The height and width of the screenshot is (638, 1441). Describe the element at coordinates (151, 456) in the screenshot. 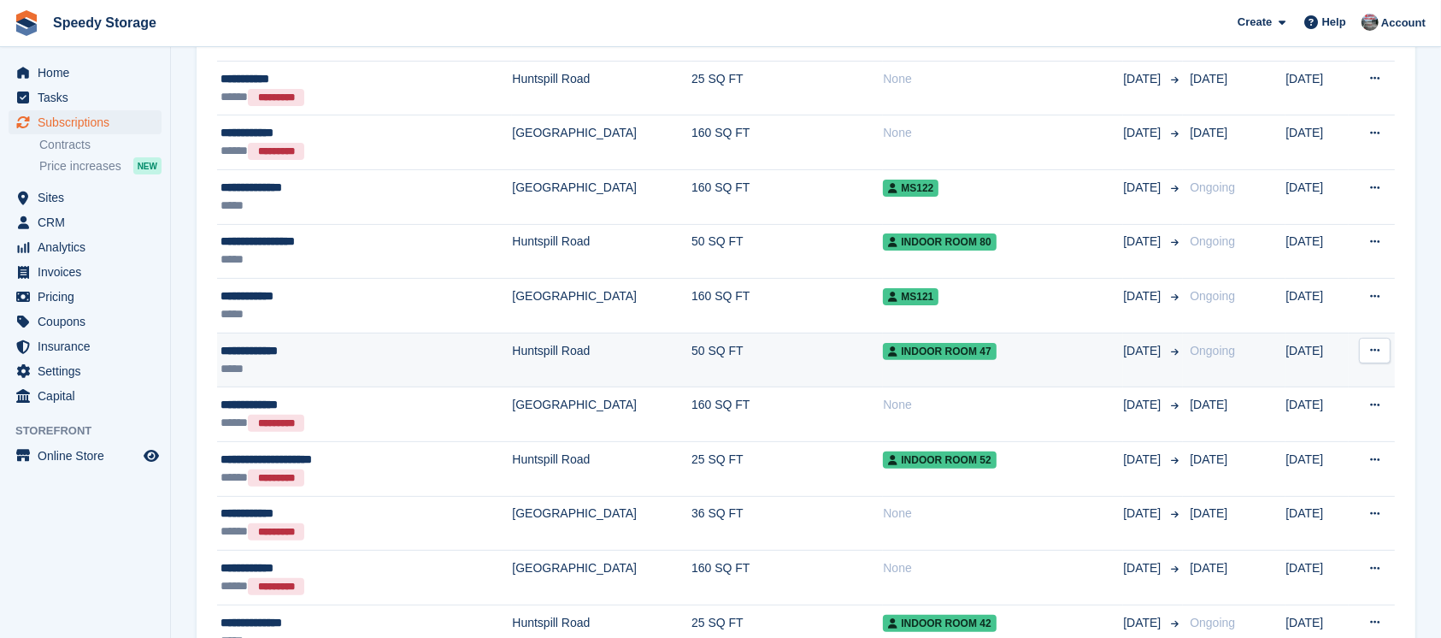

I see `a: Preview store` at that location.